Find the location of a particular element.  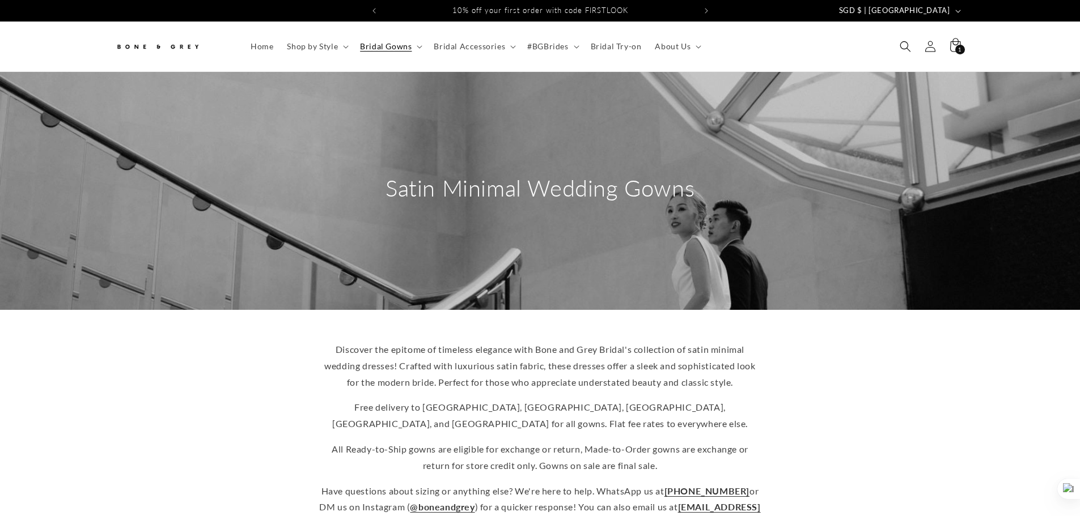

span: About Us is located at coordinates (672, 46).